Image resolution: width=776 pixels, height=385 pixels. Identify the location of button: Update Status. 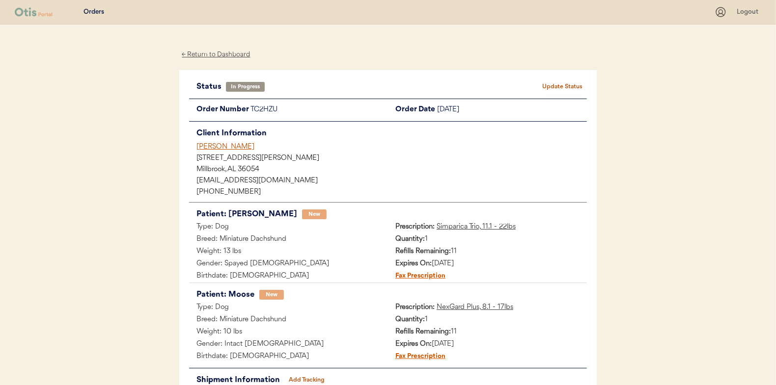
(562, 87).